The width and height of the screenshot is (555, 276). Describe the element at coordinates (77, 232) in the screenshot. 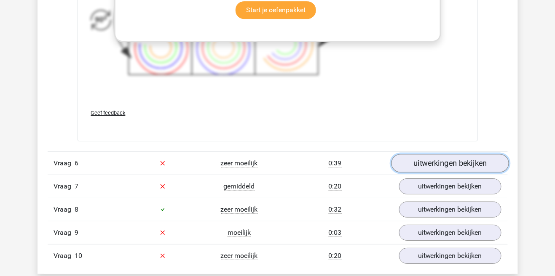

I see `span: 9` at that location.